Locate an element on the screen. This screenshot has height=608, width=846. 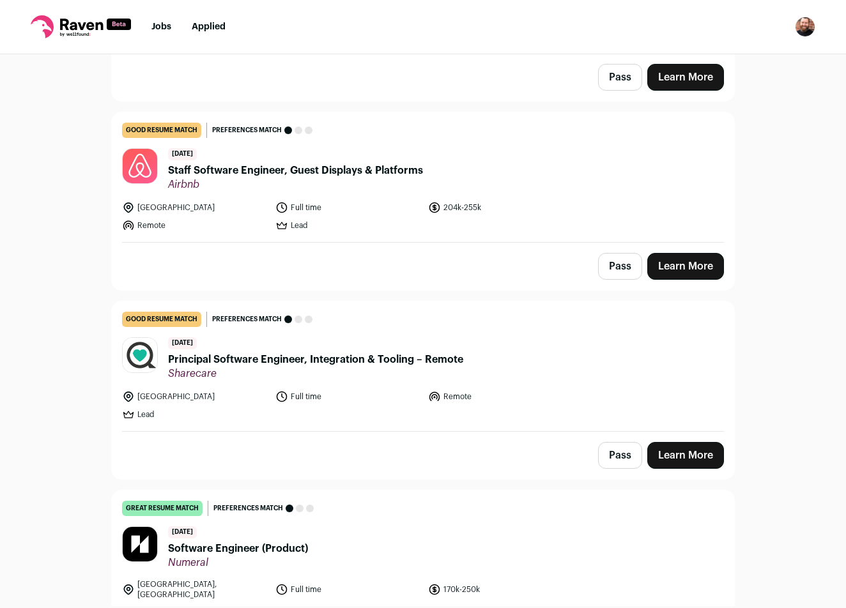
img: 7ce577d4c60d86e6b0596865b4382bfa94f83f1f30dc48cf96374cf203c6e0db.jpg is located at coordinates (140, 166).